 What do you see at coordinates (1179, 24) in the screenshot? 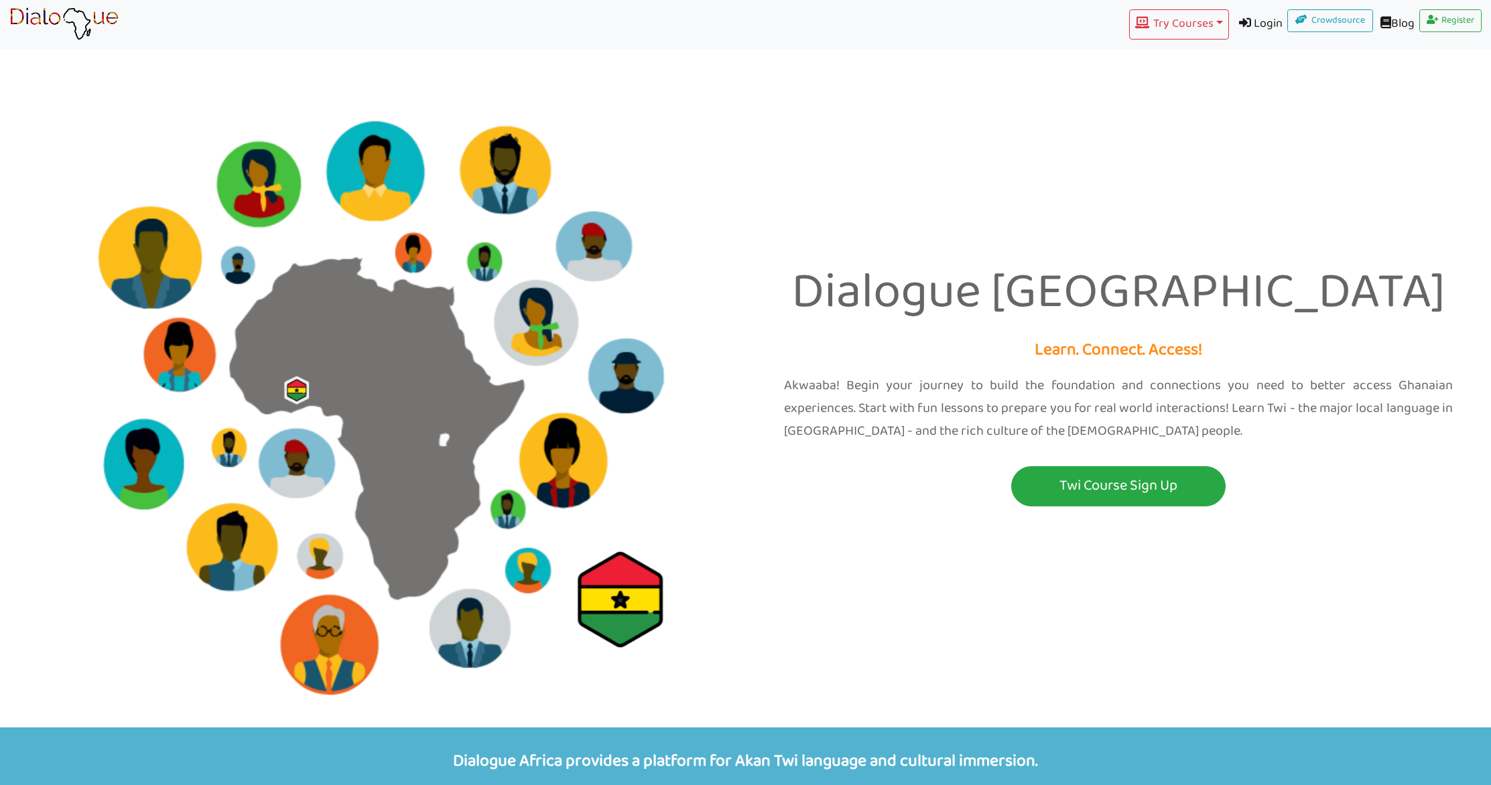
I see `button: Try Courses` at bounding box center [1179, 24].